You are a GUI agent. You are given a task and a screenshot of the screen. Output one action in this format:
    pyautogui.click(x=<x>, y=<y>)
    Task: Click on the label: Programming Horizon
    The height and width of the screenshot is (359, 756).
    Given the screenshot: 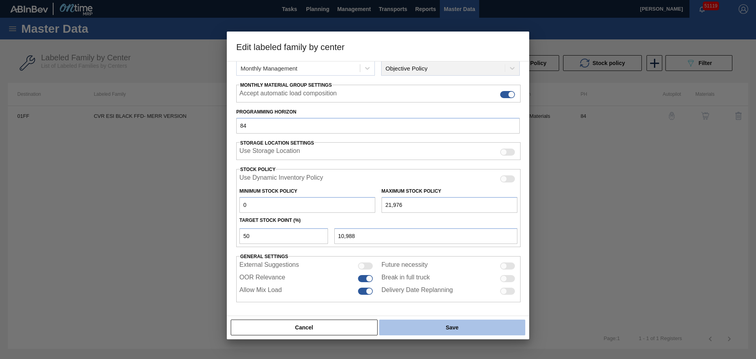 What is the action you would take?
    pyautogui.click(x=378, y=112)
    